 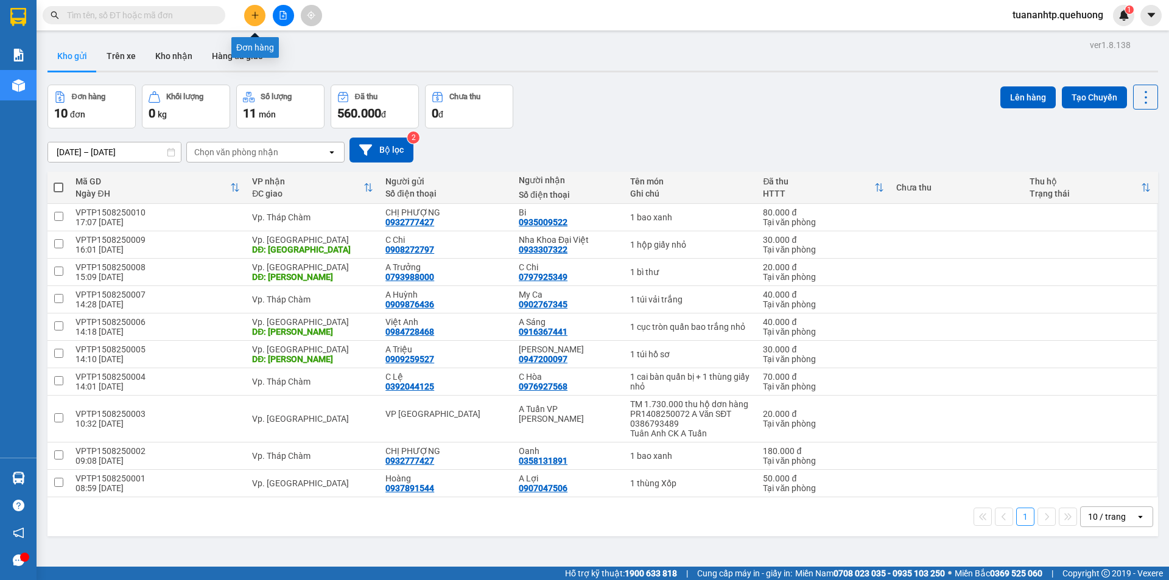 I want to click on div: VPTP1508250009, so click(x=158, y=240).